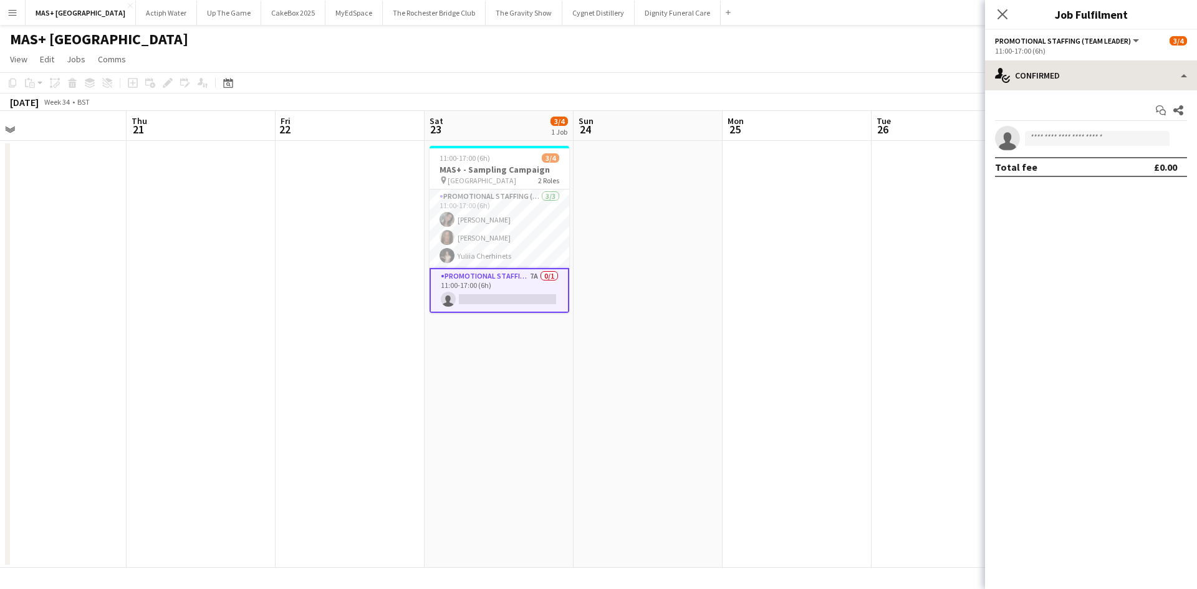  I want to click on span: Sun, so click(586, 121).